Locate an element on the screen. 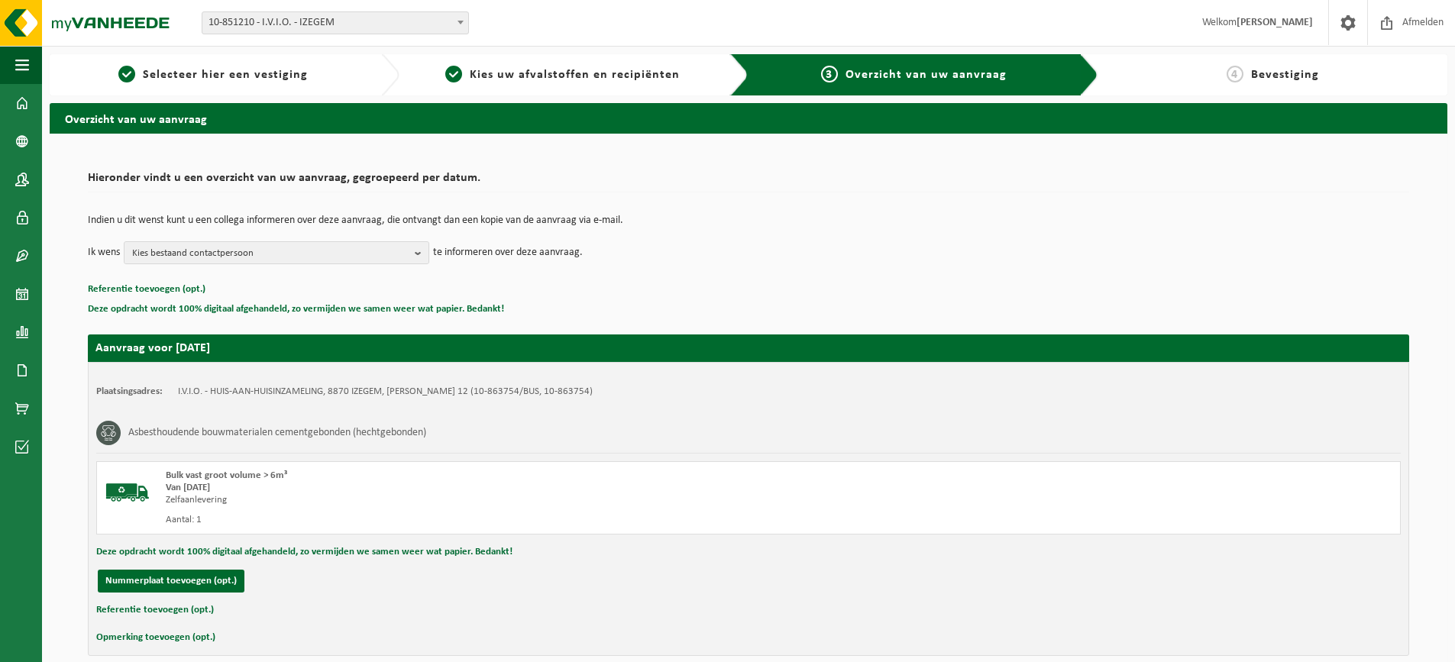 The height and width of the screenshot is (662, 1455). span: 3 is located at coordinates (829, 74).